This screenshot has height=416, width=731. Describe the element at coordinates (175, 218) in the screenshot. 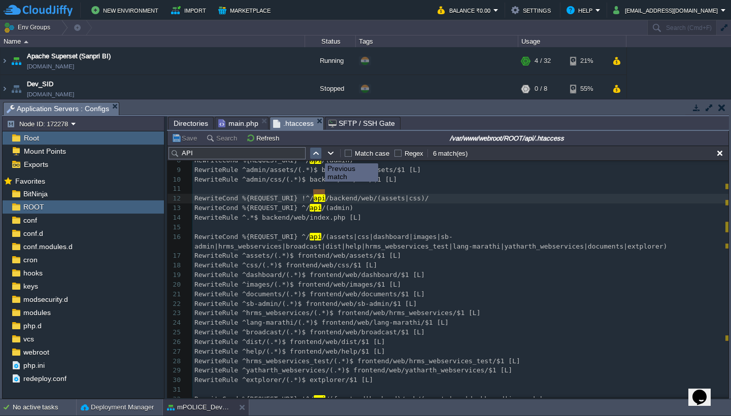

I see `div: 14` at that location.